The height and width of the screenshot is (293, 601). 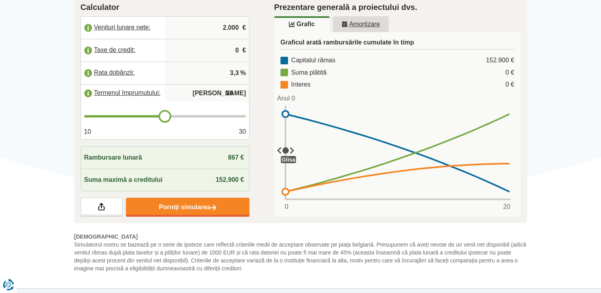 What do you see at coordinates (301, 24) in the screenshot?
I see `u: Grafic` at bounding box center [301, 24].